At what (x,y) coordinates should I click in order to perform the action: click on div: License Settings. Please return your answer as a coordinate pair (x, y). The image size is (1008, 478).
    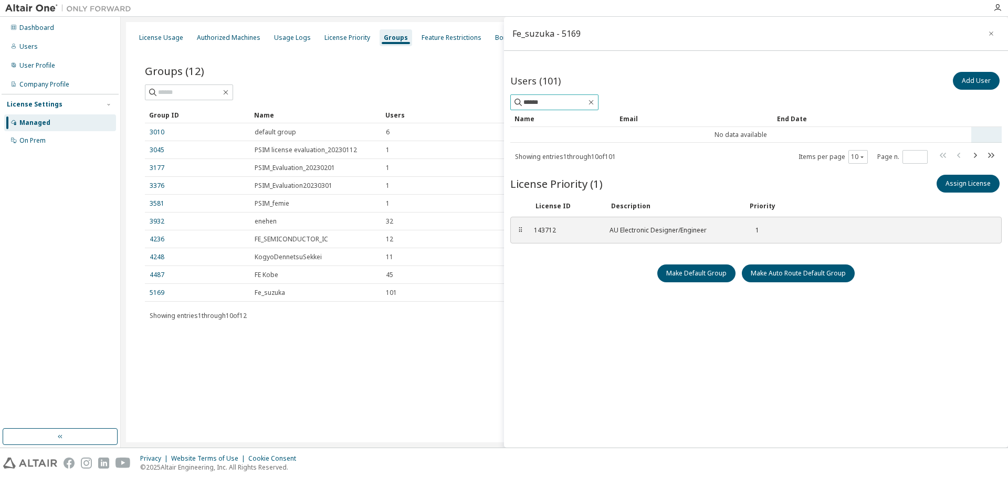
    Looking at the image, I should click on (35, 105).